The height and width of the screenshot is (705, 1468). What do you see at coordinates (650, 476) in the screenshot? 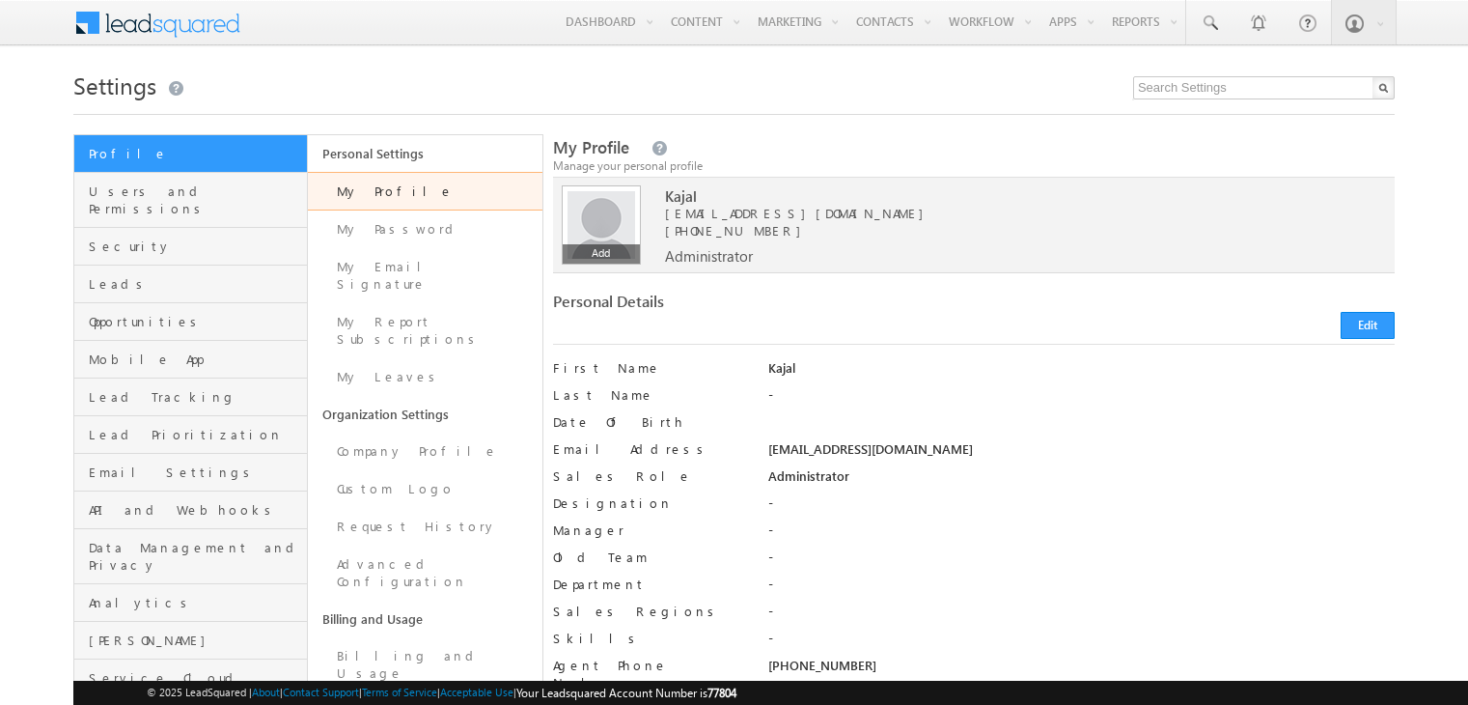
I see `label: Sales Role` at bounding box center [650, 476].